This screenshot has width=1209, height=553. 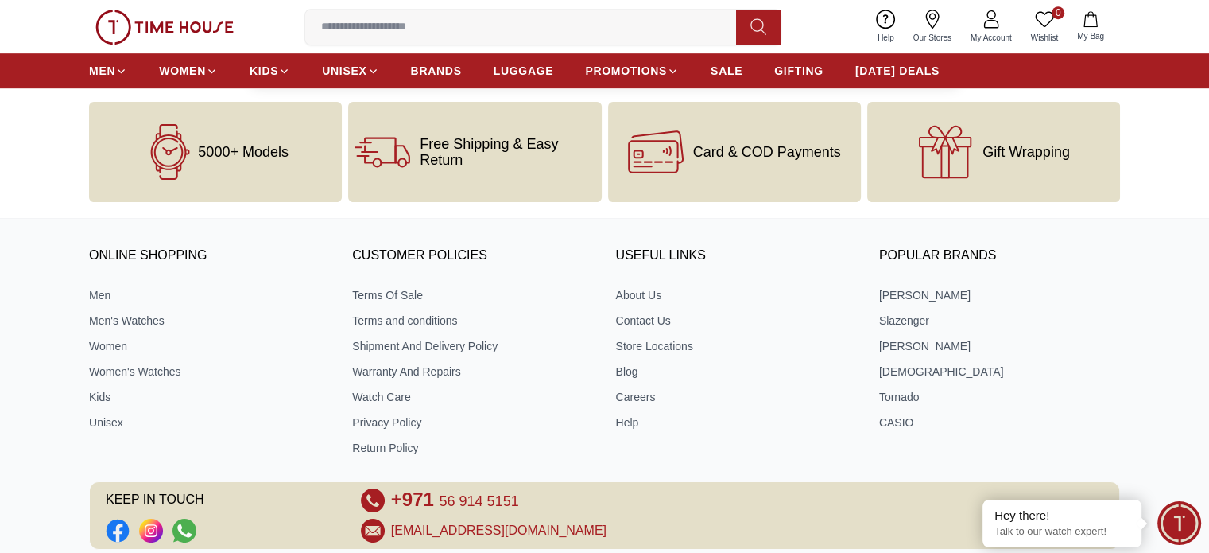 What do you see at coordinates (264, 71) in the screenshot?
I see `span: KIDS` at bounding box center [264, 71].